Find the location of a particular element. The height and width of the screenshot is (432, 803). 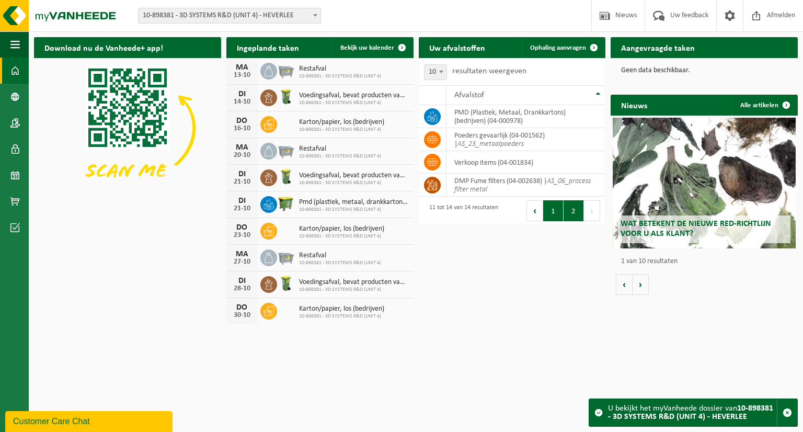

span: 10 is located at coordinates (436, 72).